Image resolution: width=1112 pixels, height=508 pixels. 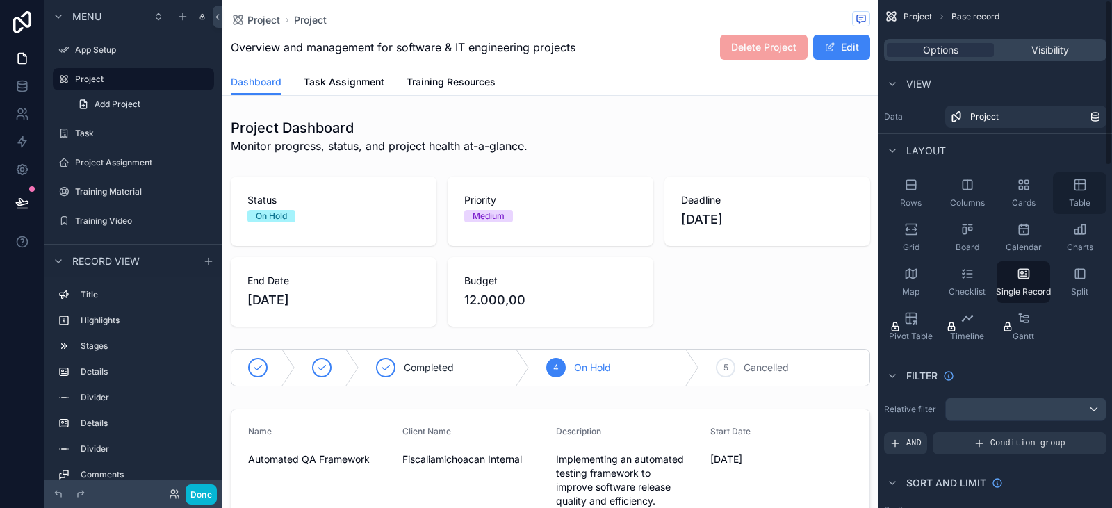 I want to click on span: Menu, so click(x=87, y=17).